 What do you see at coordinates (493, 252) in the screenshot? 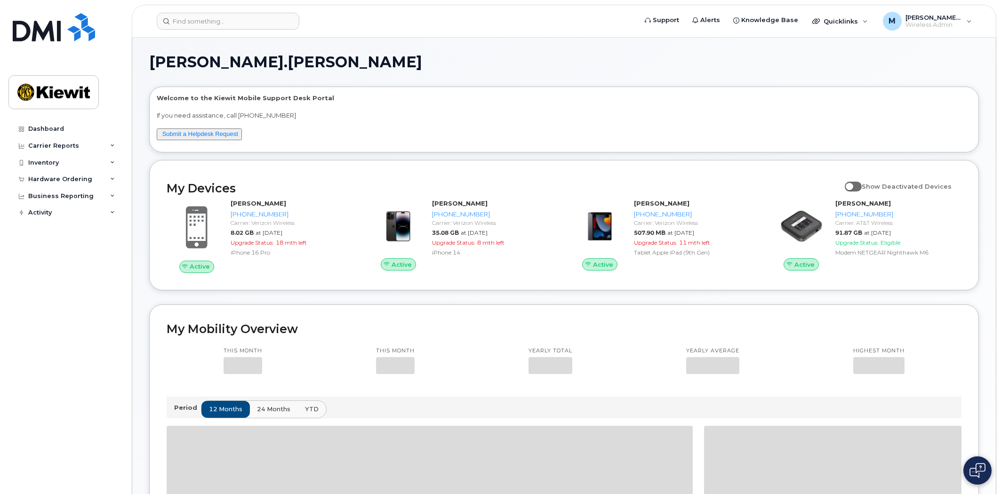
I see `div: iPhone 14` at bounding box center [493, 252].